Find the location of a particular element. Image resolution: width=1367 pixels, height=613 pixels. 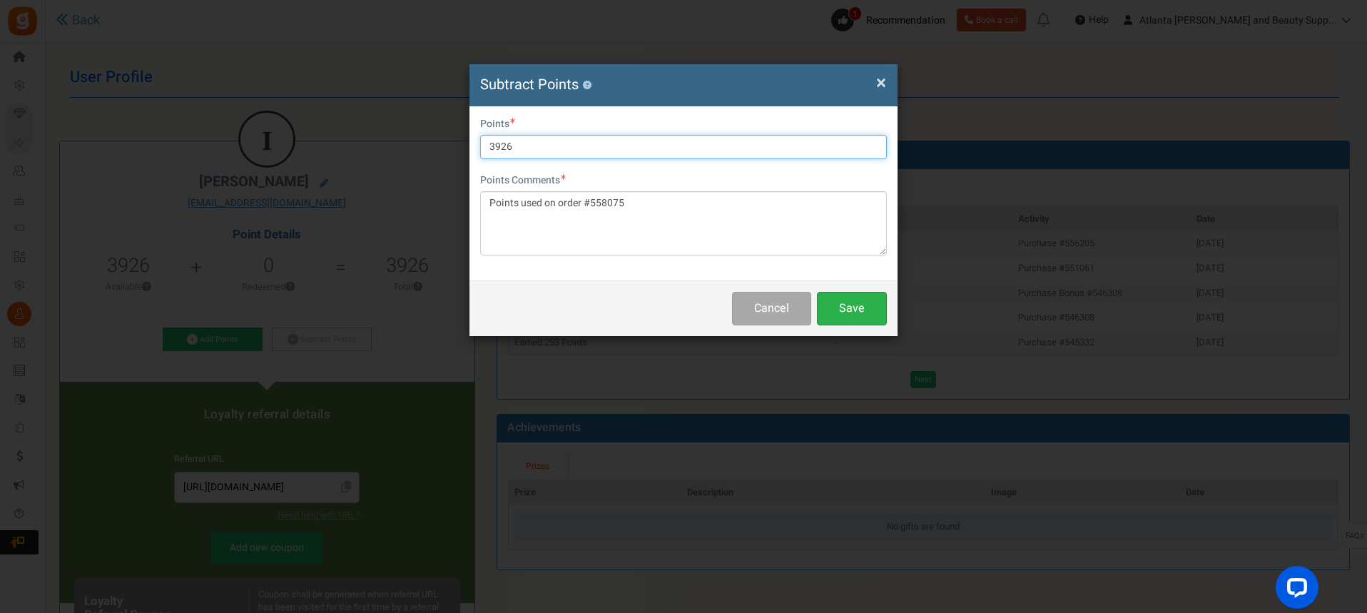

h4: Subtract Points is located at coordinates (683, 85).